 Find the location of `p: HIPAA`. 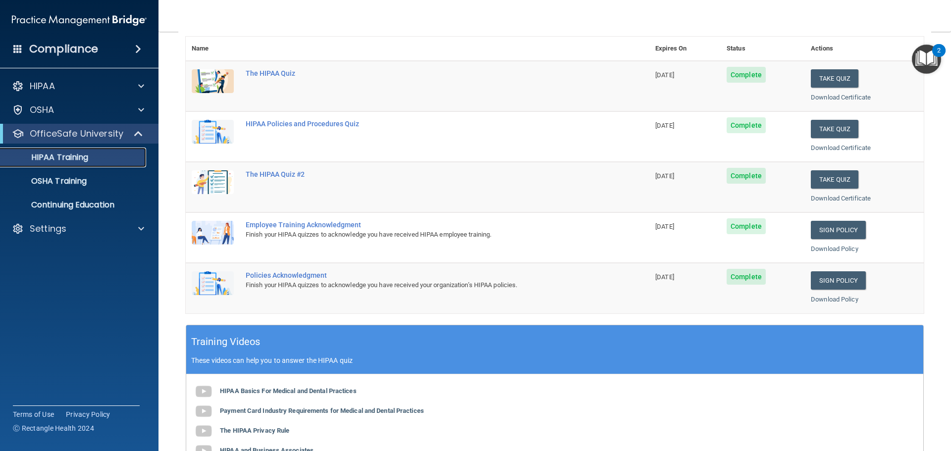

p: HIPAA is located at coordinates (42, 86).